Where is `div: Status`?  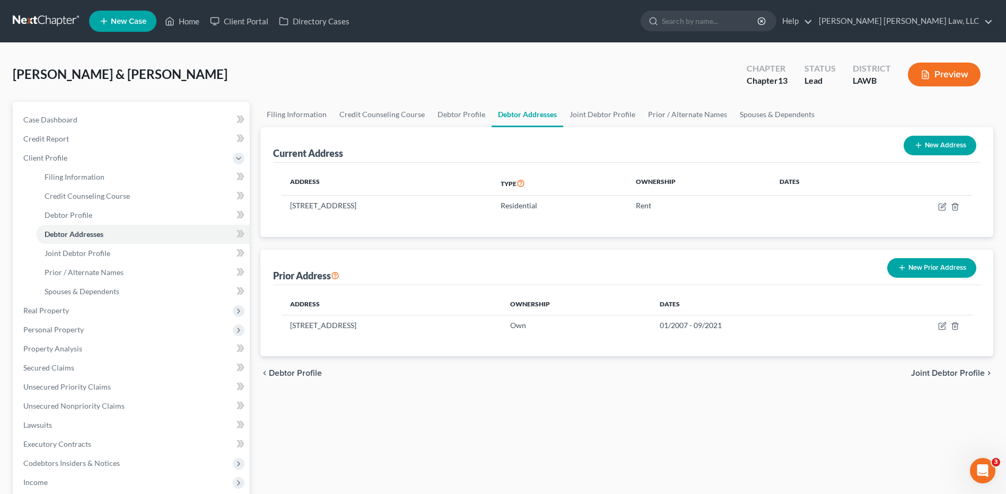 div: Status is located at coordinates (820, 68).